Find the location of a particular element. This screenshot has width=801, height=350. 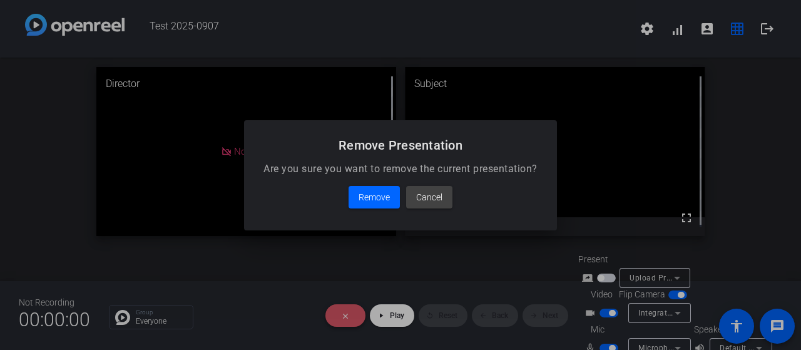

span: Cancel is located at coordinates (429, 197).